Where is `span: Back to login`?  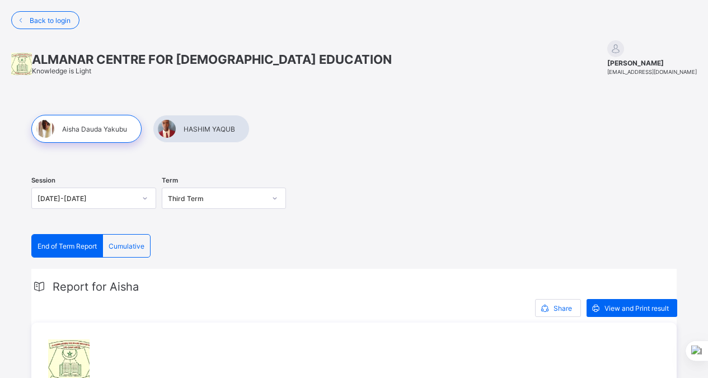 span: Back to login is located at coordinates (50, 20).